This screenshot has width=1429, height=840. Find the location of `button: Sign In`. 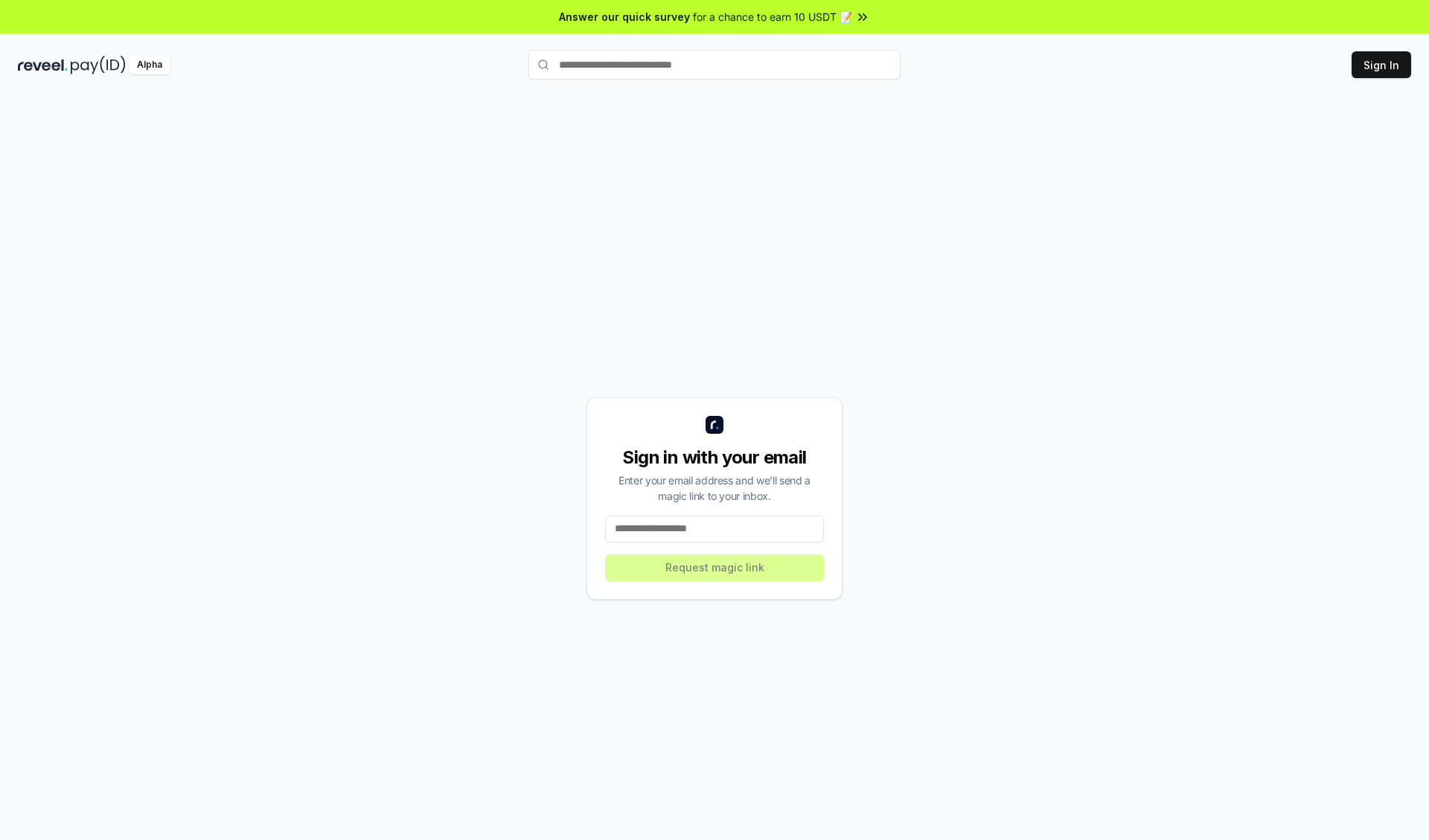

button: Sign In is located at coordinates (1381, 65).